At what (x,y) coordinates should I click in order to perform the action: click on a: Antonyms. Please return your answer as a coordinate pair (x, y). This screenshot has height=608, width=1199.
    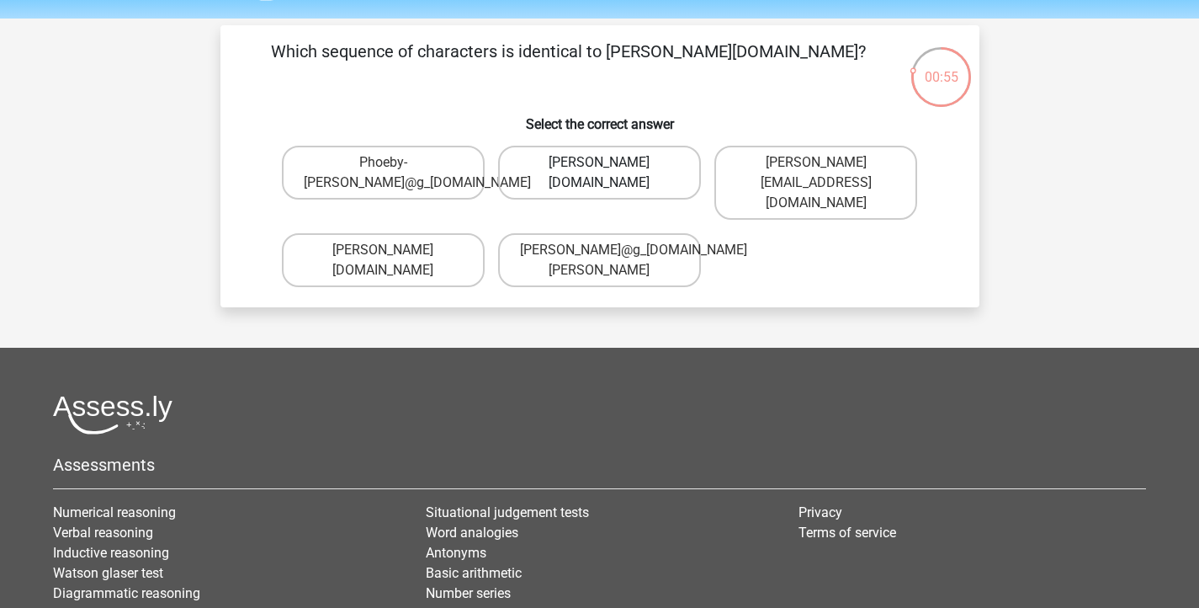
    Looking at the image, I should click on (456, 552).